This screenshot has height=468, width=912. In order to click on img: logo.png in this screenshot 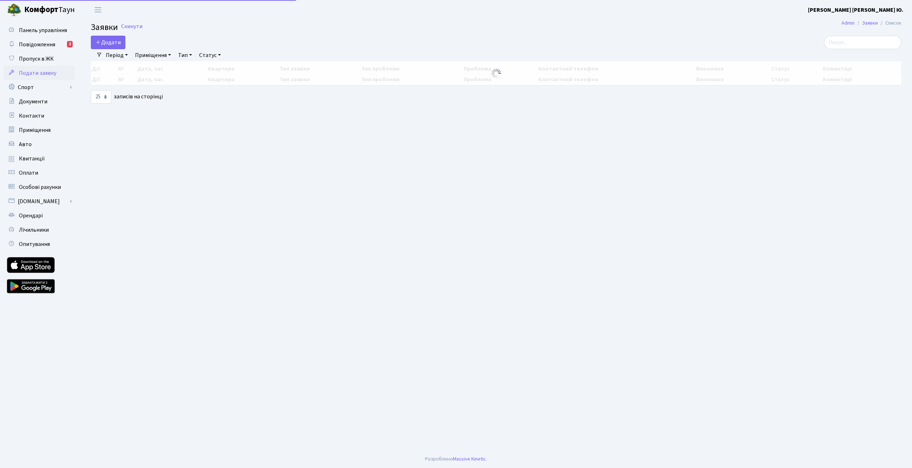, I will do `click(14, 10)`.